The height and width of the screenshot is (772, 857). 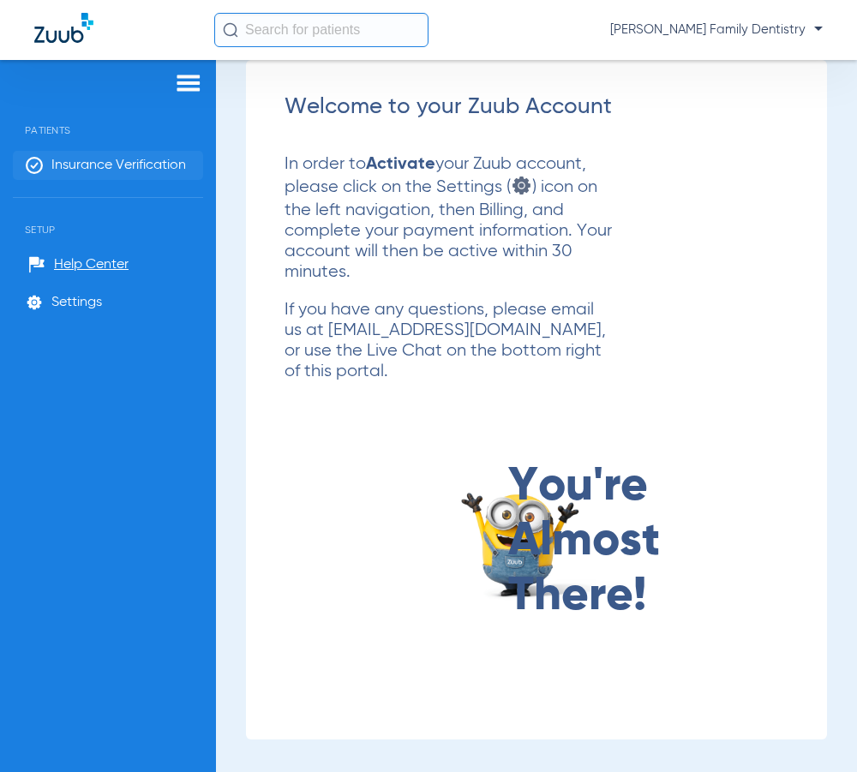 What do you see at coordinates (321, 30) in the screenshot?
I see `input: Search for patients` at bounding box center [321, 30].